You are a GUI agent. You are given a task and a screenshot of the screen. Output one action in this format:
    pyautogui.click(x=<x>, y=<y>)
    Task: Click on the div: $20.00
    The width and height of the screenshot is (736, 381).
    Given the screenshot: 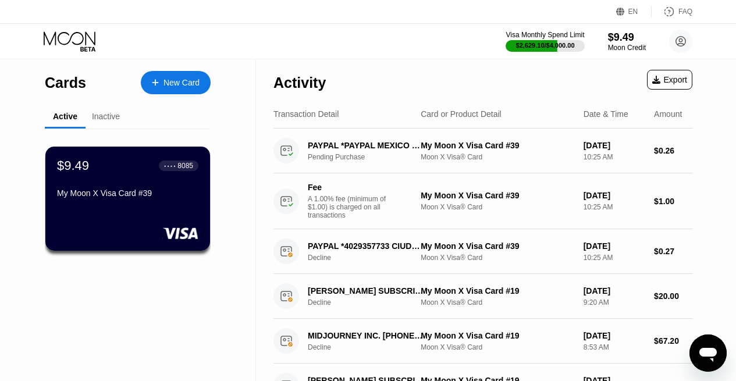 What is the action you would take?
    pyautogui.click(x=673, y=296)
    